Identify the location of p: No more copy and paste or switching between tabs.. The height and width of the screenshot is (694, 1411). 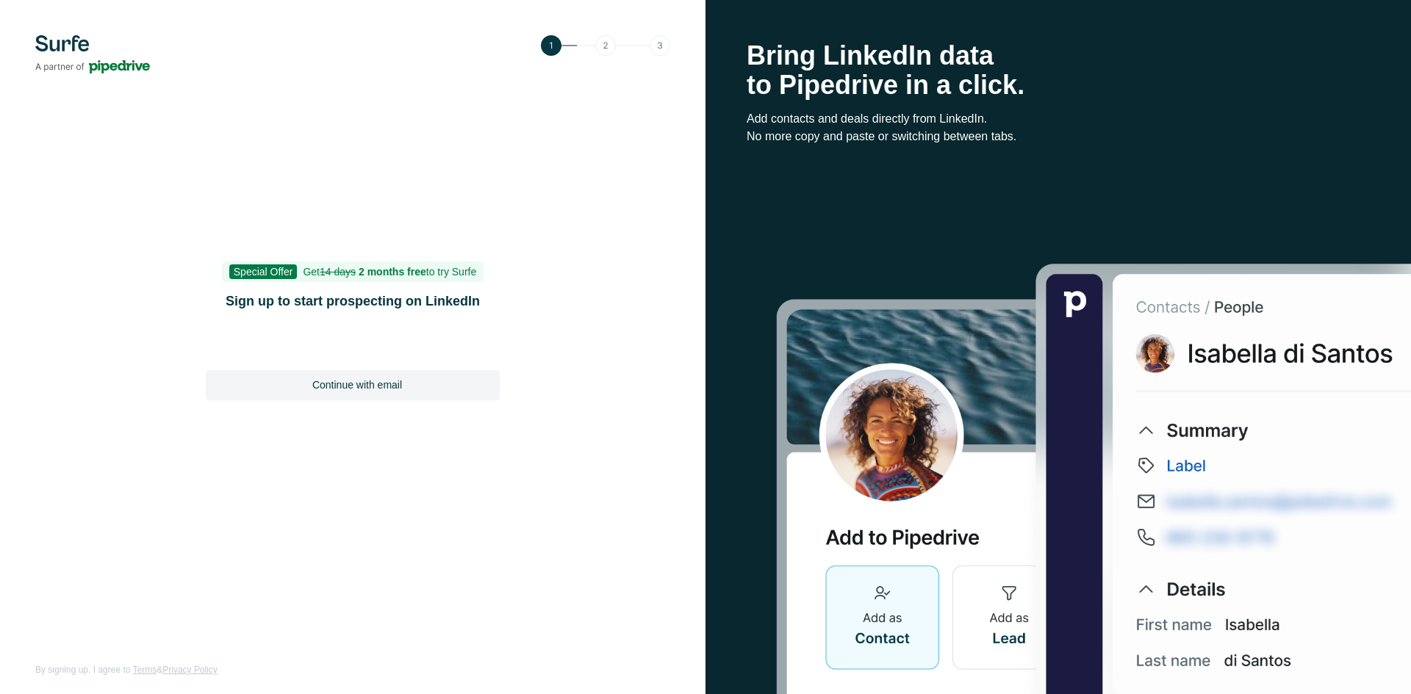
(1058, 137).